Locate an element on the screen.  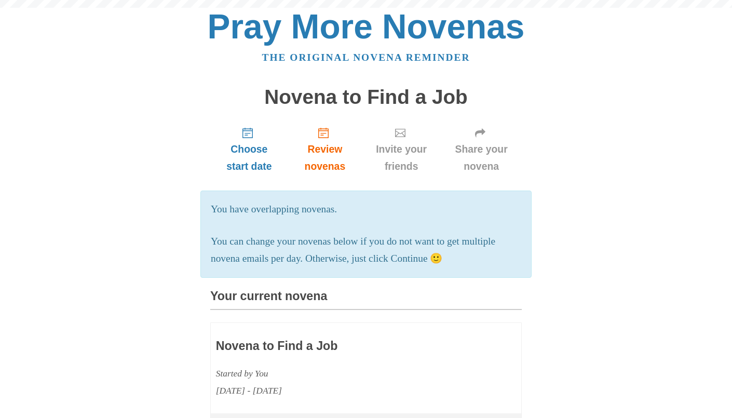
a: Invite your friends is located at coordinates (401, 149).